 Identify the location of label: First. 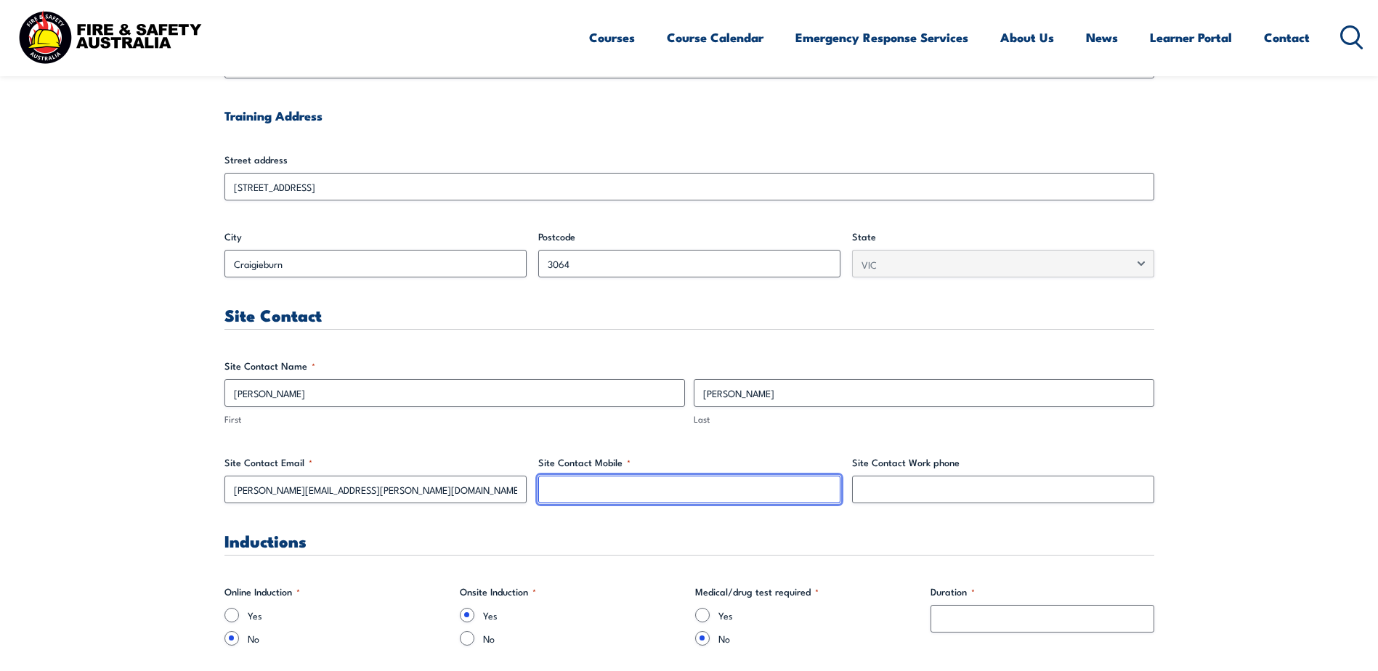
(455, 419).